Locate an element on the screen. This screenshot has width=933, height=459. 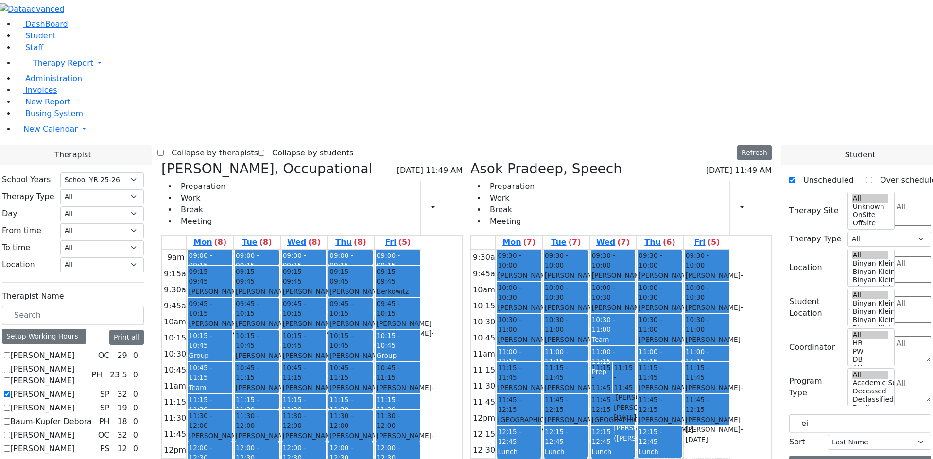
a: DashBoard is located at coordinates (42, 24).